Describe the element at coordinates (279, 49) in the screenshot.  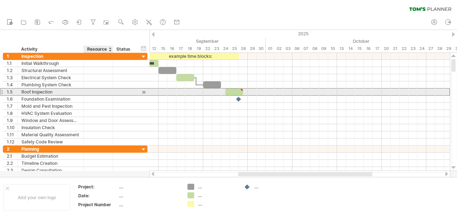
I see `div: Thursday, 2 October 2025` at that location.